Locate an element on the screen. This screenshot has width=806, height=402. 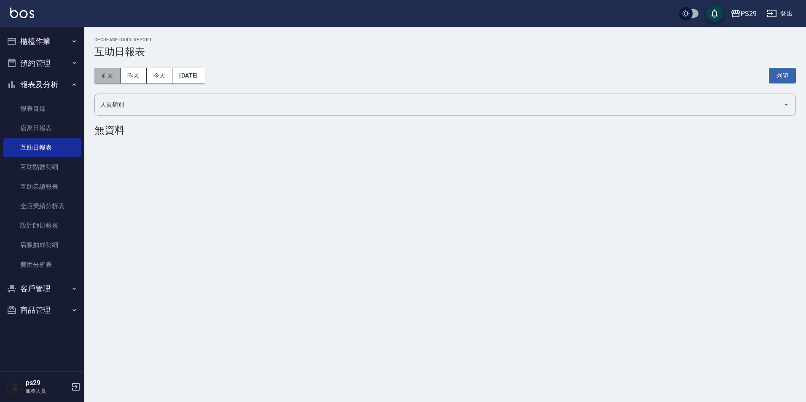
a: 互助日報表 is located at coordinates (42, 147).